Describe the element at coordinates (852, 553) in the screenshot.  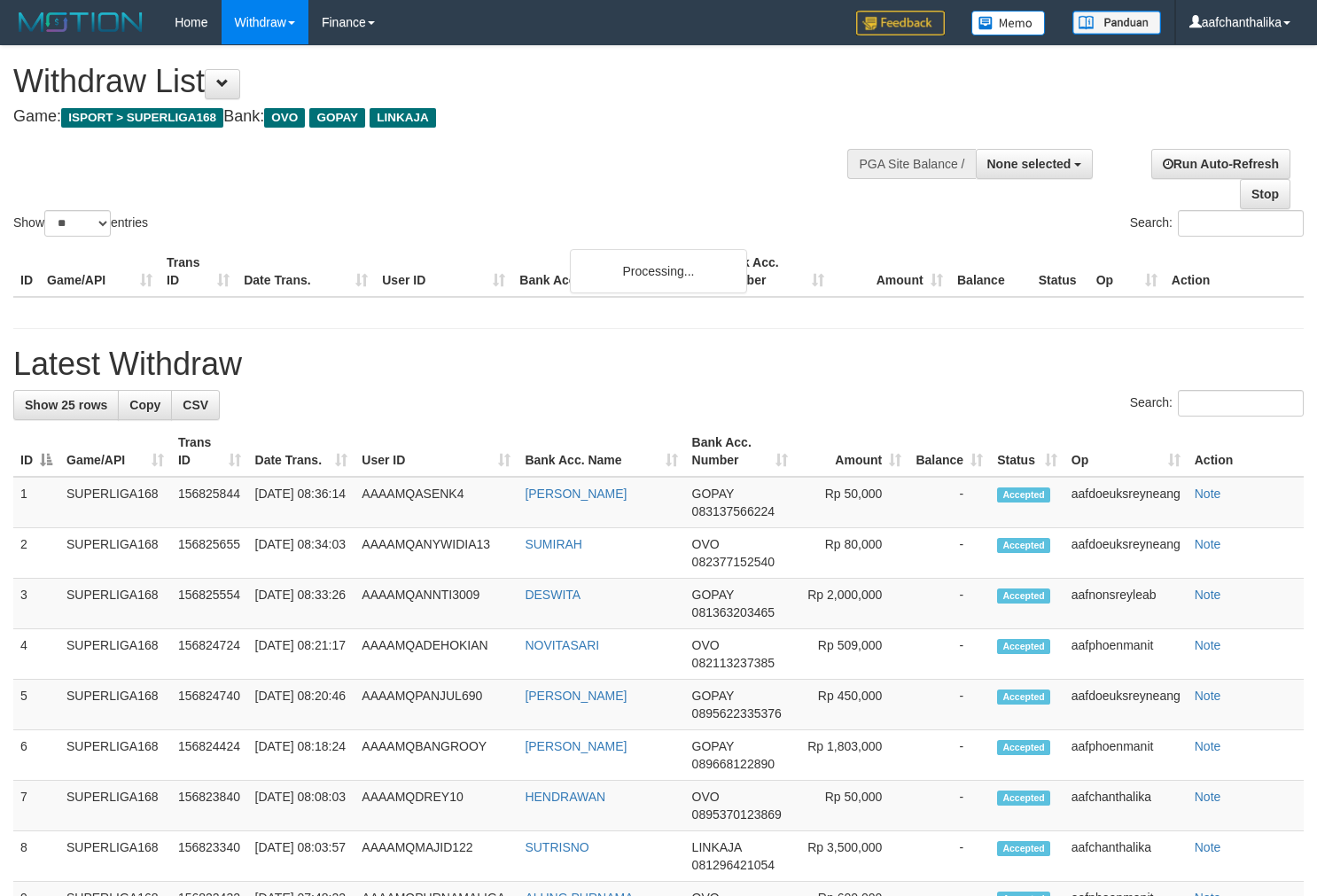
I see `td: Rp 80,000` at that location.